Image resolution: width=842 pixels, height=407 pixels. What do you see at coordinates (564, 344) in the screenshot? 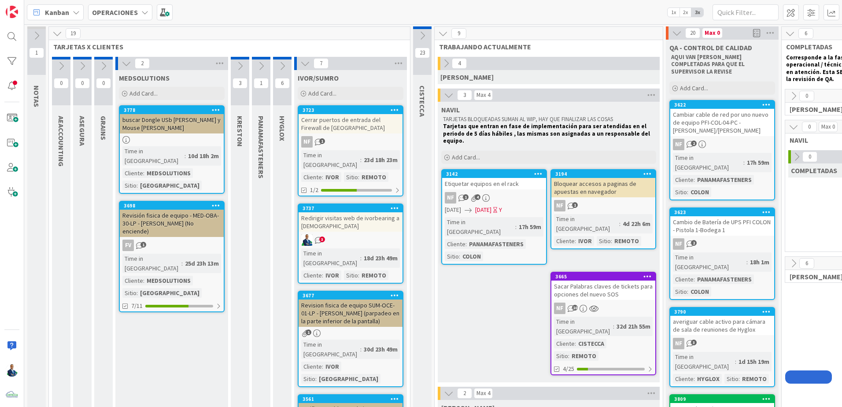
I see `div: Cliente` at bounding box center [564, 344].